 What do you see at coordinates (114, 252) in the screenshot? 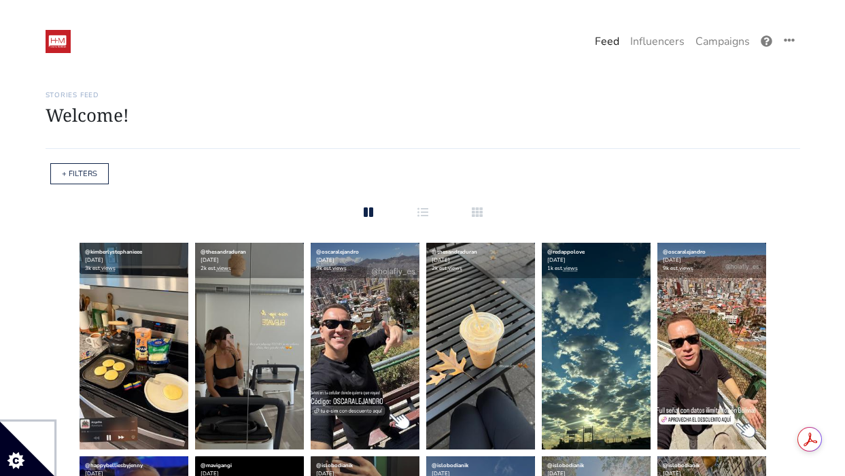
I see `a: @kimberlystephanieee` at bounding box center [114, 252].